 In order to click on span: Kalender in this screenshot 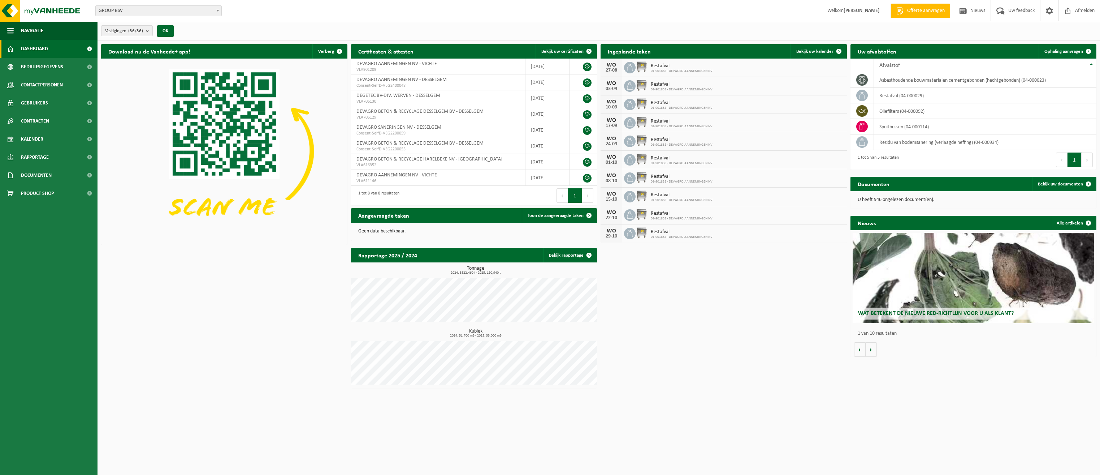, I will do `click(32, 139)`.